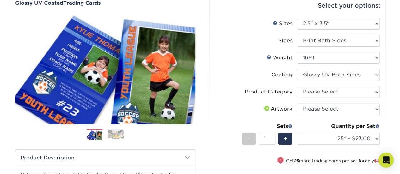  What do you see at coordinates (282, 24) in the screenshot?
I see `div: Sizes` at bounding box center [282, 24].